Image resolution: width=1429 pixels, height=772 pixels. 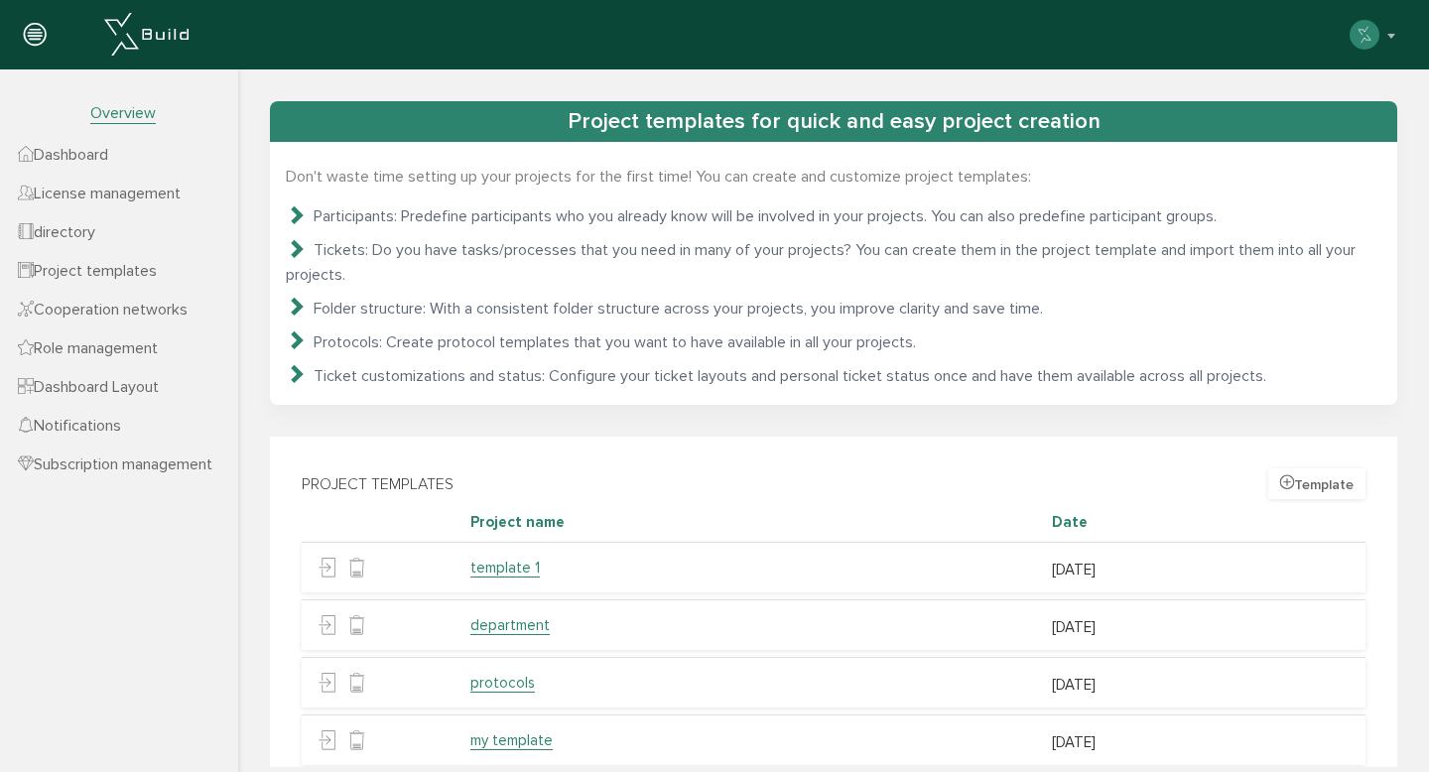 What do you see at coordinates (123, 464) in the screenshot?
I see `font: Subscription management` at bounding box center [123, 464].